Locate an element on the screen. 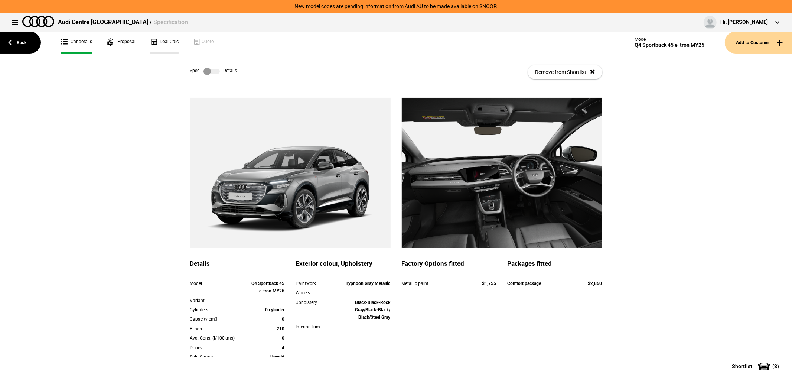 The height and width of the screenshot is (376, 792). span: Shortlist is located at coordinates (742, 366).